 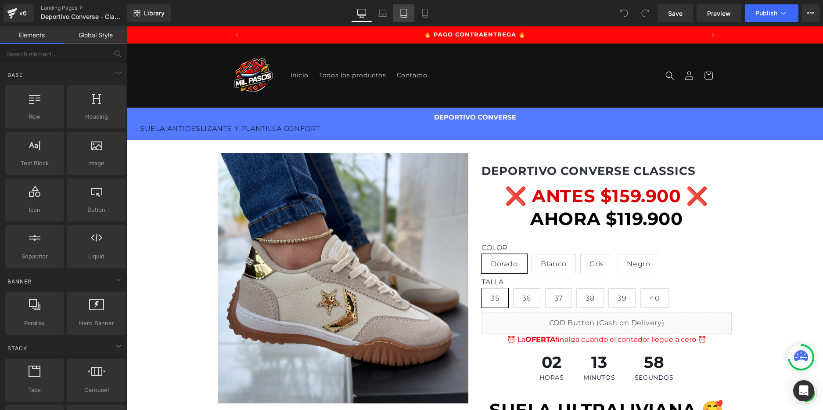 What do you see at coordinates (480, 222) in the screenshot?
I see `label: COLOR` at bounding box center [480, 222].